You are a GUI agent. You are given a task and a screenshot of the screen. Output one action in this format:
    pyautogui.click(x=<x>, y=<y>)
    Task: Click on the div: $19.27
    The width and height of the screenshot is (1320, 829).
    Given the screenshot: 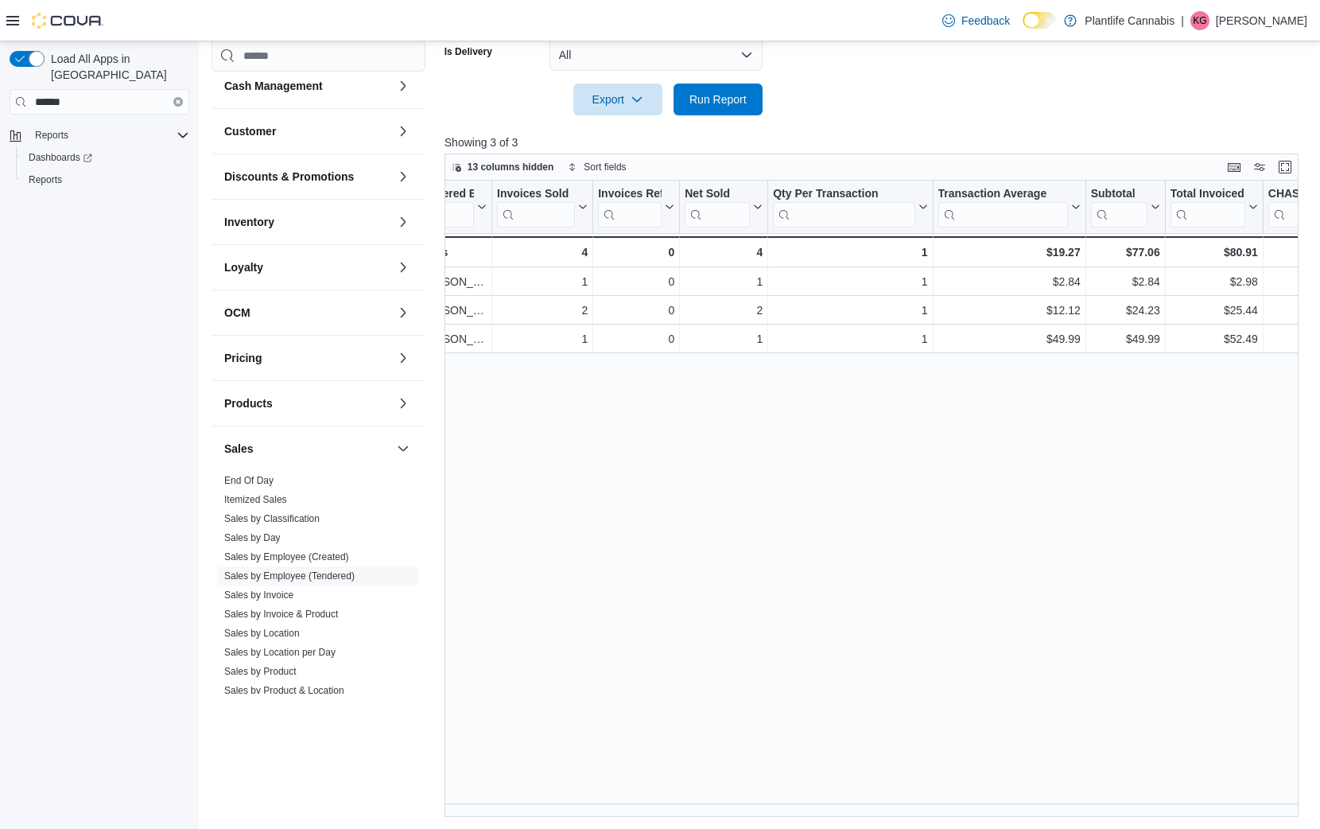 What is the action you would take?
    pyautogui.click(x=1009, y=252)
    